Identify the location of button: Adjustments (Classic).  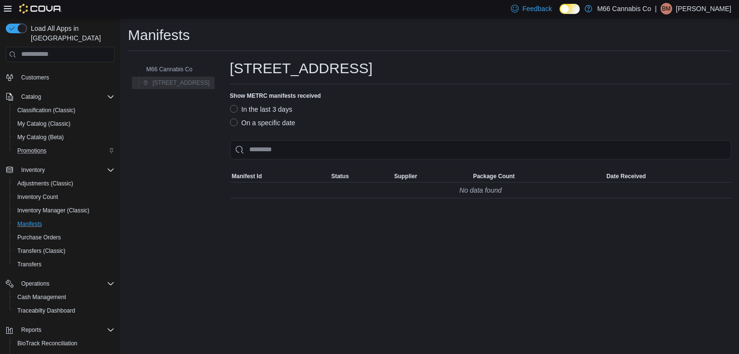
(64, 183).